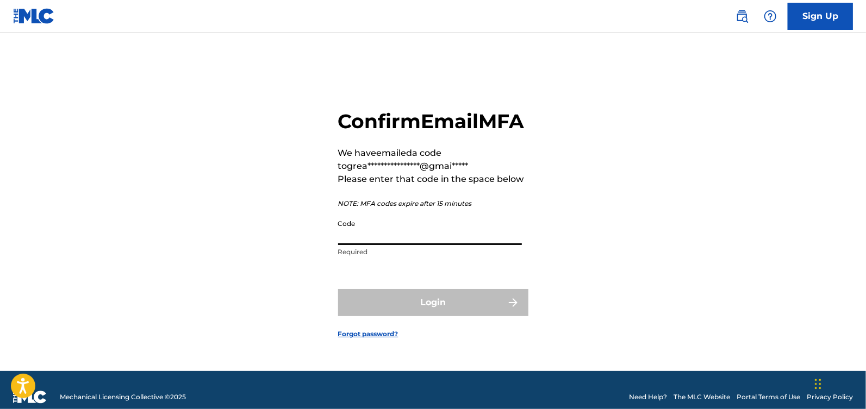  I want to click on img: MLC Logo, so click(34, 16).